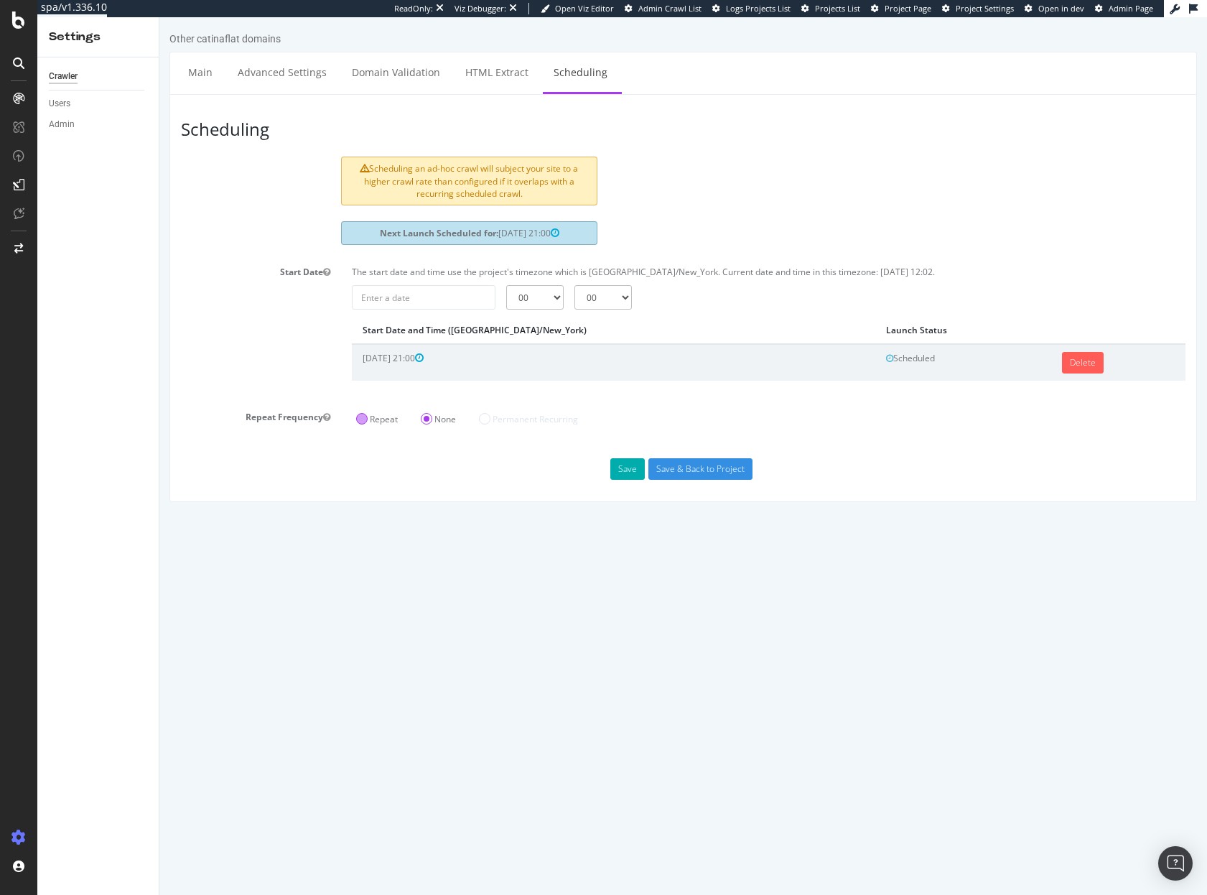 The width and height of the screenshot is (1207, 895). Describe the element at coordinates (670, 8) in the screenshot. I see `span: Admin Crawl List` at that location.